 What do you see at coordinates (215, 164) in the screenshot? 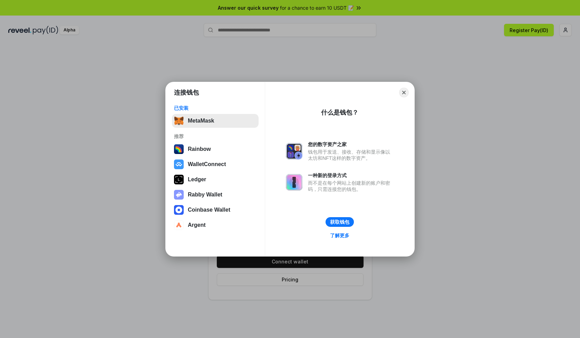
I see `button: WalletConnect` at bounding box center [215, 164].